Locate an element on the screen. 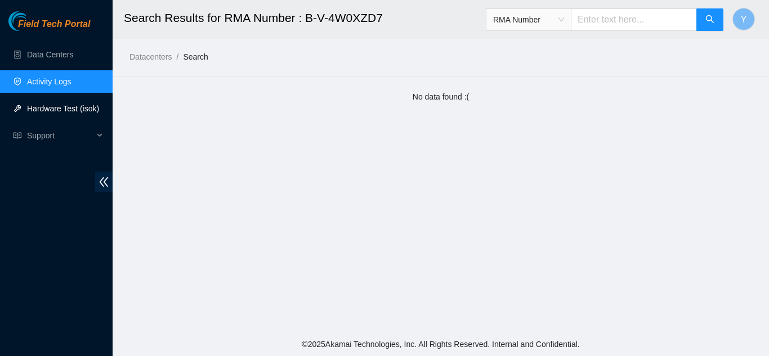 This screenshot has width=769, height=356. span: Y is located at coordinates (743, 19).